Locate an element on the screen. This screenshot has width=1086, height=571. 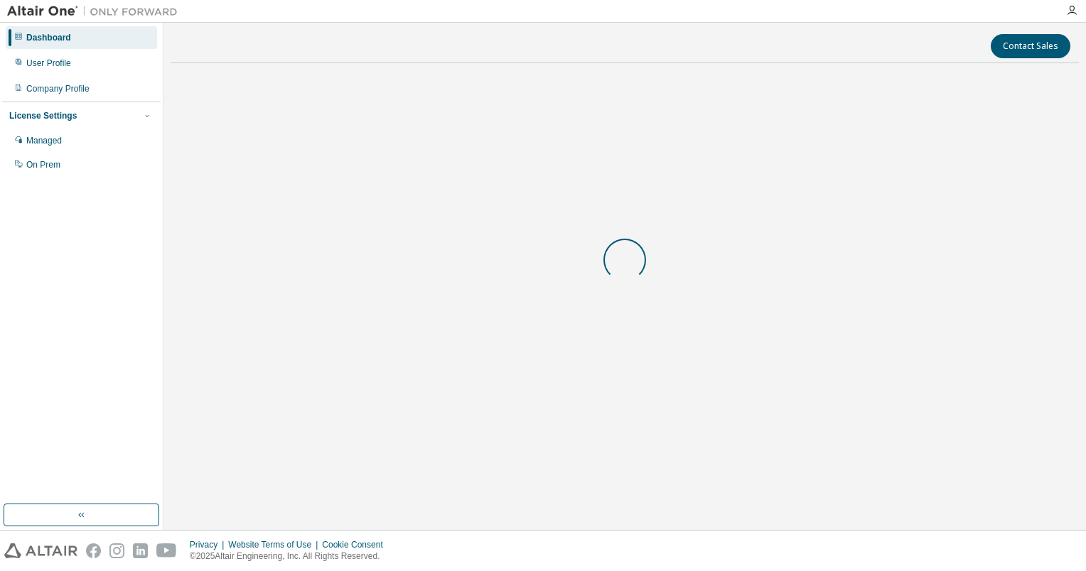
img: youtube.svg is located at coordinates (166, 551).